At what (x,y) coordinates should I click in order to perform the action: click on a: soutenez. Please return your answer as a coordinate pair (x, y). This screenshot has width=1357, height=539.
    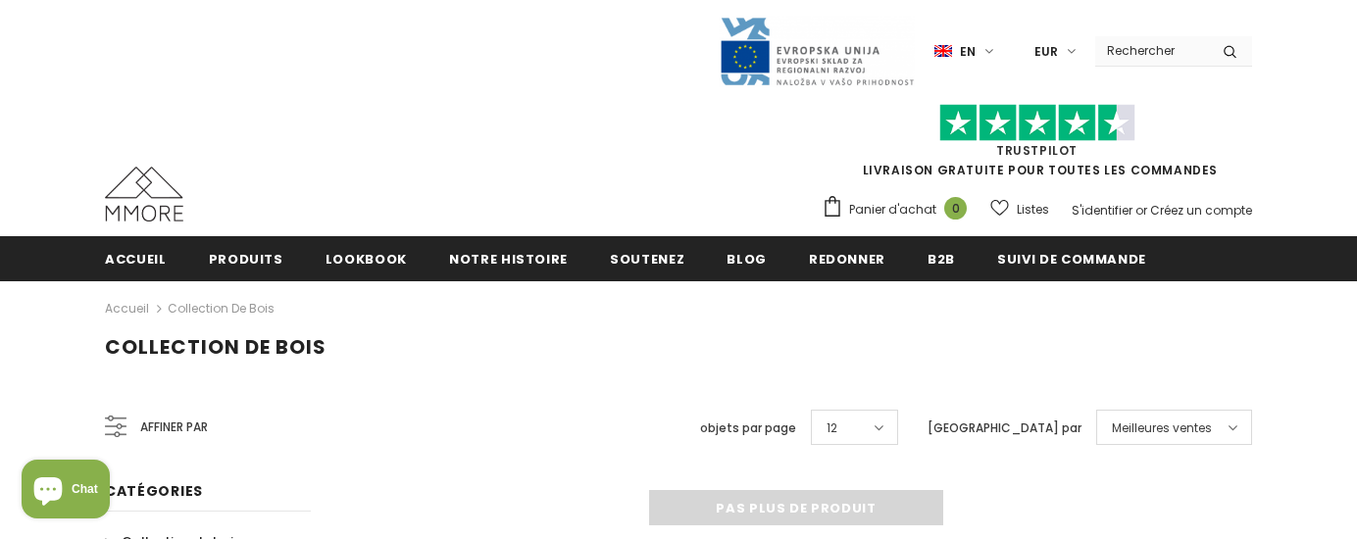
    Looking at the image, I should click on (647, 258).